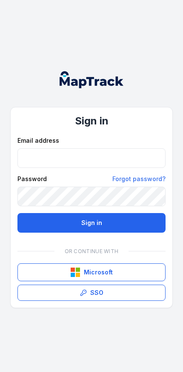 The image size is (183, 372). Describe the element at coordinates (92, 223) in the screenshot. I see `button: Sign in` at that location.